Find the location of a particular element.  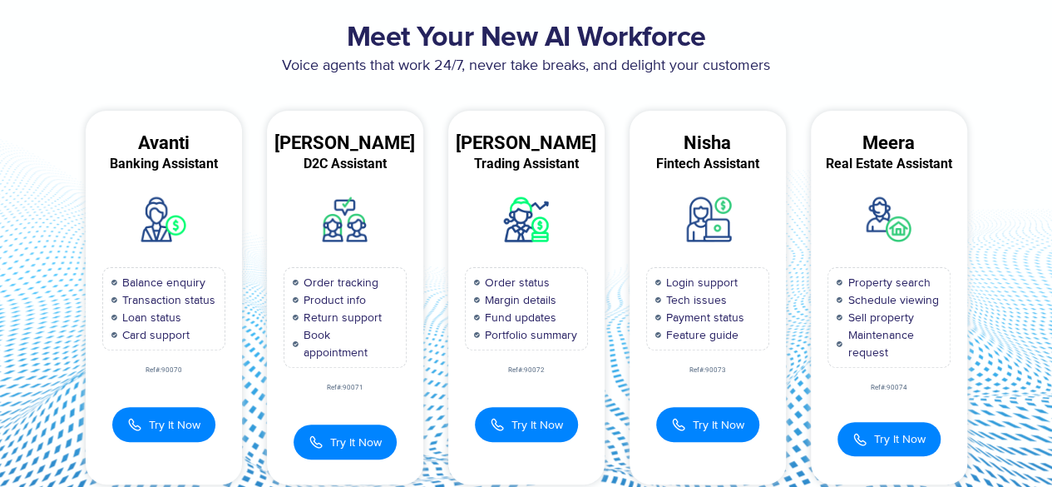

span: Maintenance request is located at coordinates (892, 344).